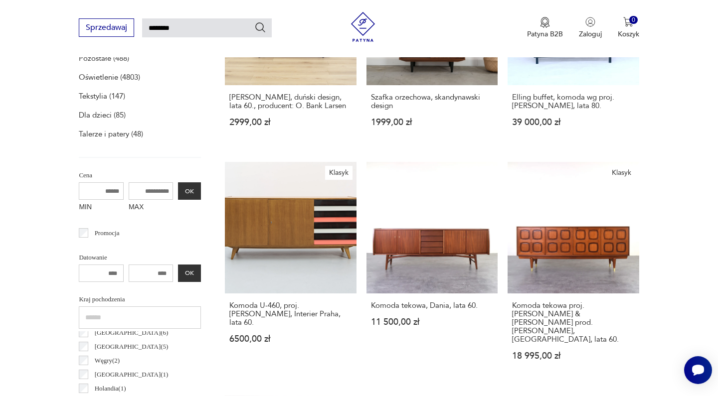  What do you see at coordinates (106, 27) in the screenshot?
I see `button: Sprzedawaj` at bounding box center [106, 27].